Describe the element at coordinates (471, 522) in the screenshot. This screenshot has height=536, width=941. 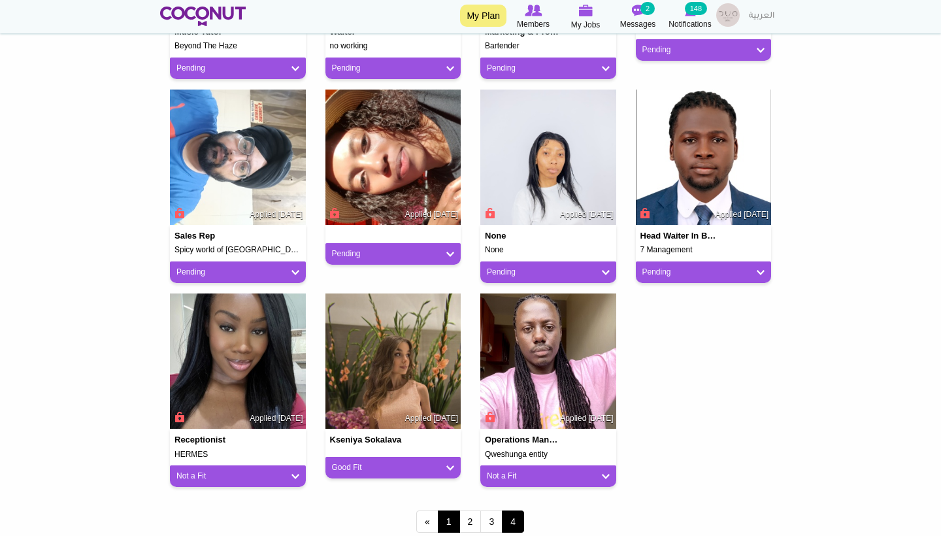
I see `a: 2` at that location.